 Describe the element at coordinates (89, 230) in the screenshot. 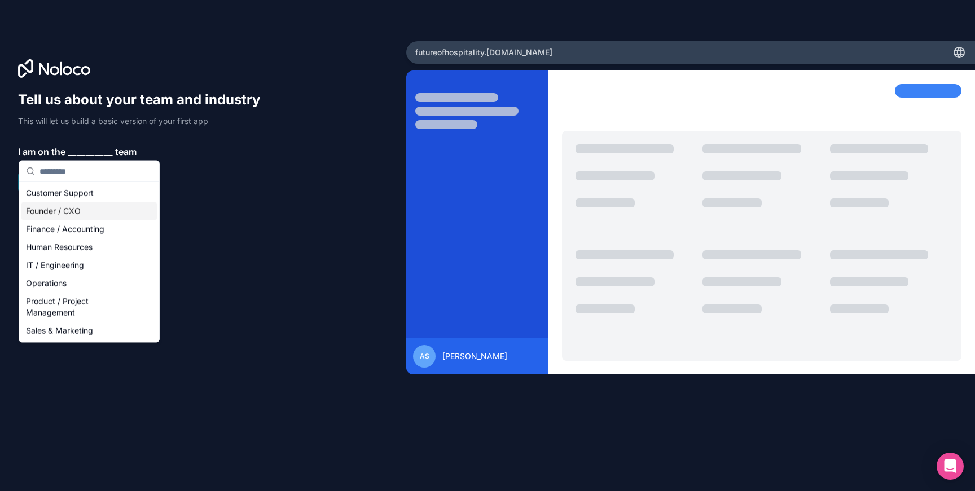

I see `div: Finance / Accounting` at that location.